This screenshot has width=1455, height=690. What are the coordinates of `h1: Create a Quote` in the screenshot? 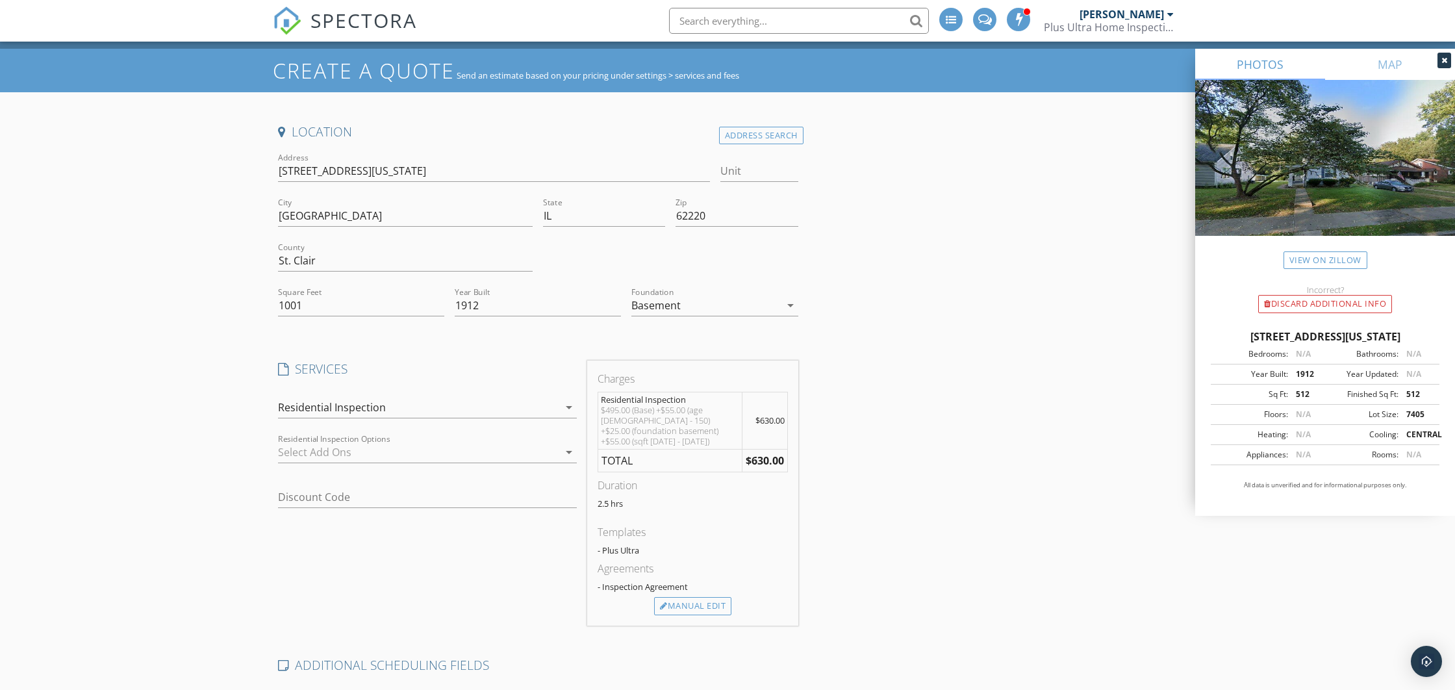 It's located at (364, 70).